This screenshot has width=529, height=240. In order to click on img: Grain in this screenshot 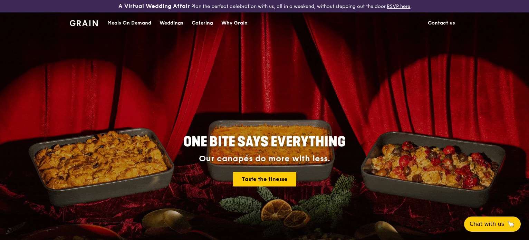, I will do `click(84, 23)`.